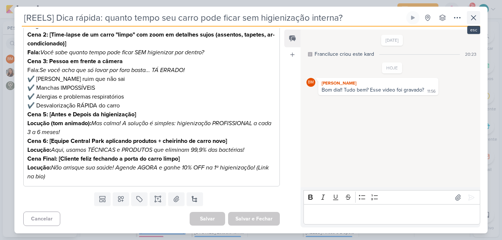  What do you see at coordinates (344, 54) in the screenshot?
I see `div: Franciluce criou este kard` at bounding box center [344, 54].